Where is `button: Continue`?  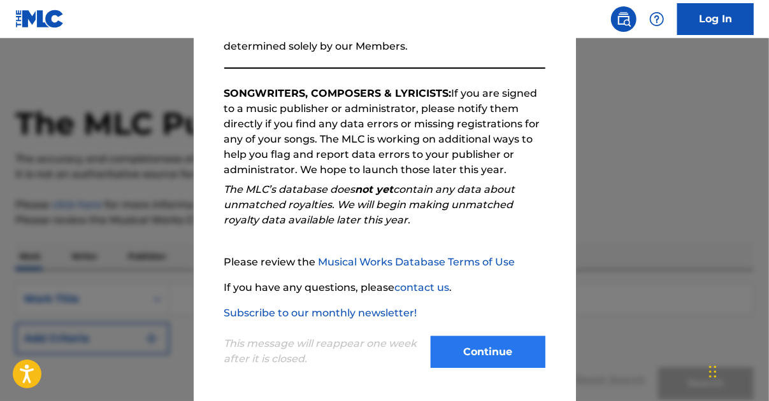 button: Continue is located at coordinates (488, 352).